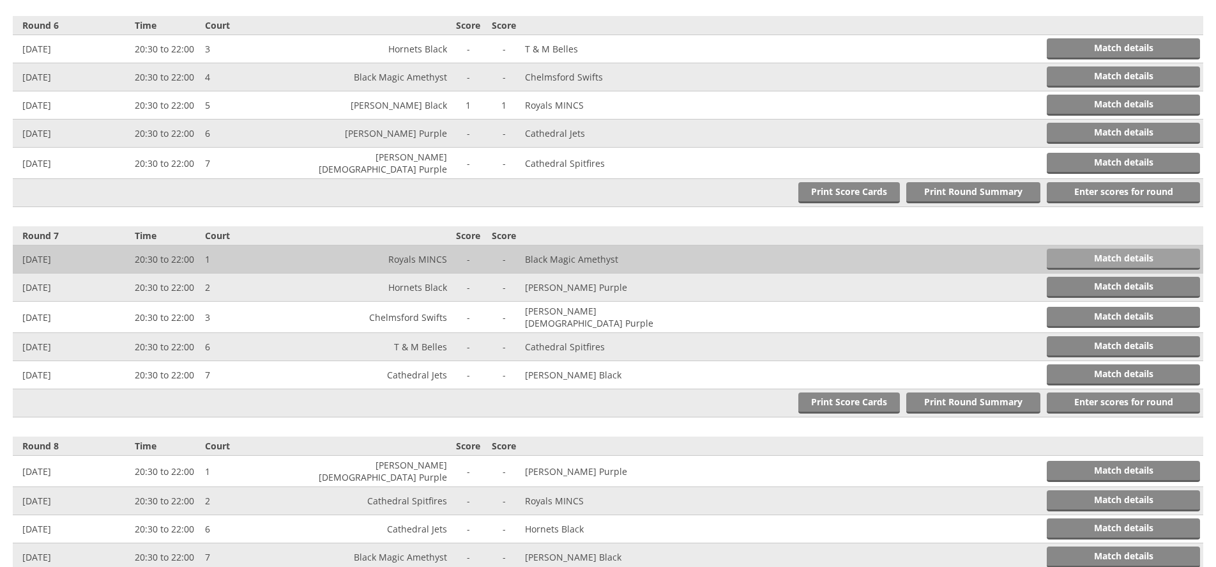  Describe the element at coordinates (254, 317) in the screenshot. I see `td: 3` at that location.